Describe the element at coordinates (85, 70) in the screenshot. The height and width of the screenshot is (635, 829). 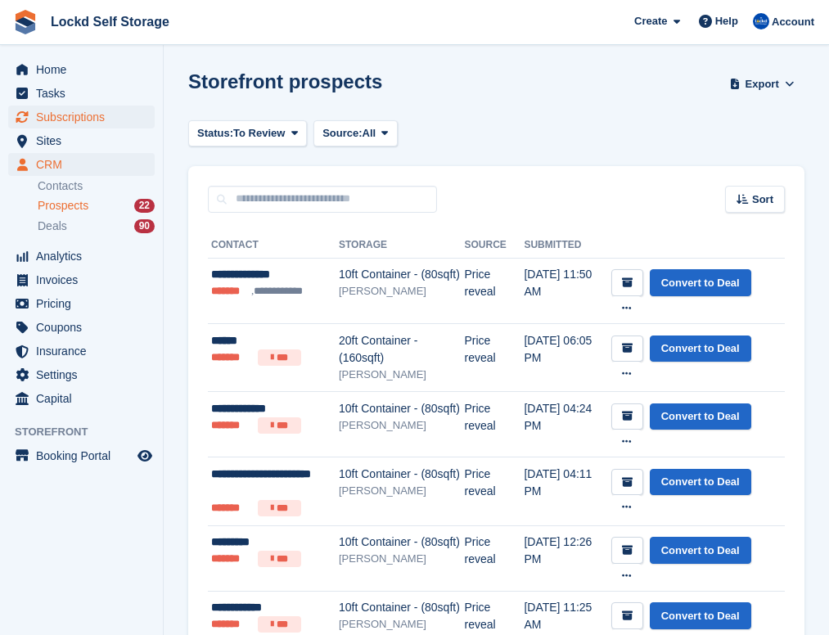
I see `span: Home` at that location.